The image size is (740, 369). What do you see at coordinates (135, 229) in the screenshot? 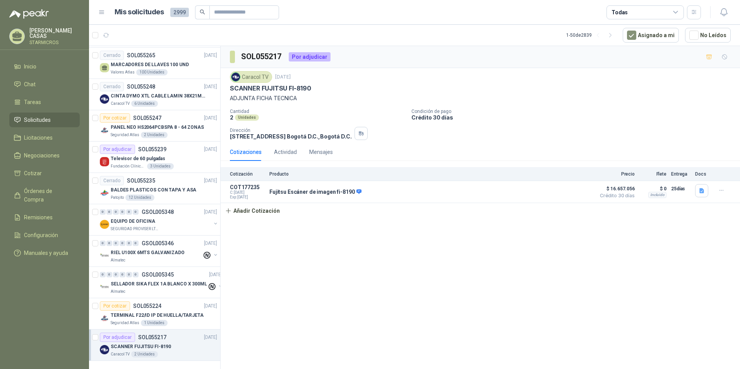
I see `p: SEGURIDAD PROVISER LTDA` at bounding box center [135, 229].